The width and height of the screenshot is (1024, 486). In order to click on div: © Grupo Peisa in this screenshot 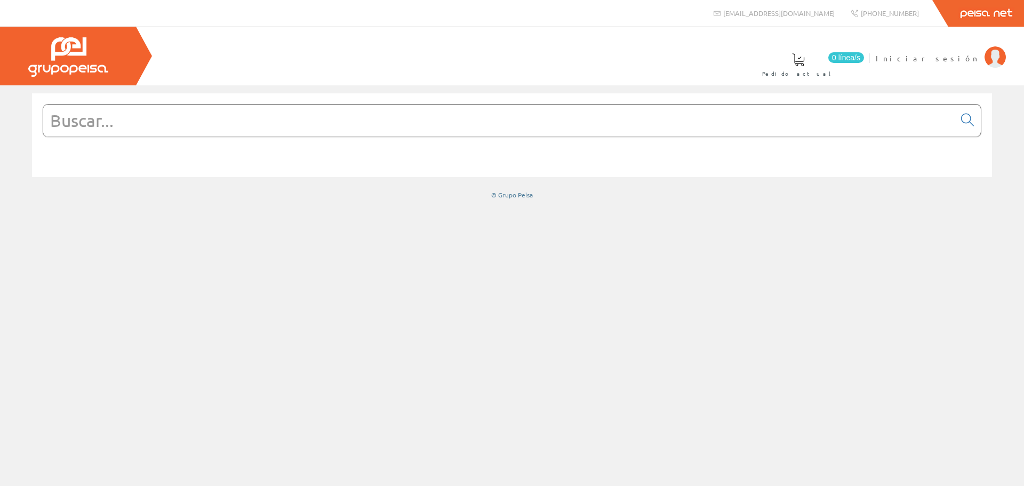, I will do `click(512, 195)`.